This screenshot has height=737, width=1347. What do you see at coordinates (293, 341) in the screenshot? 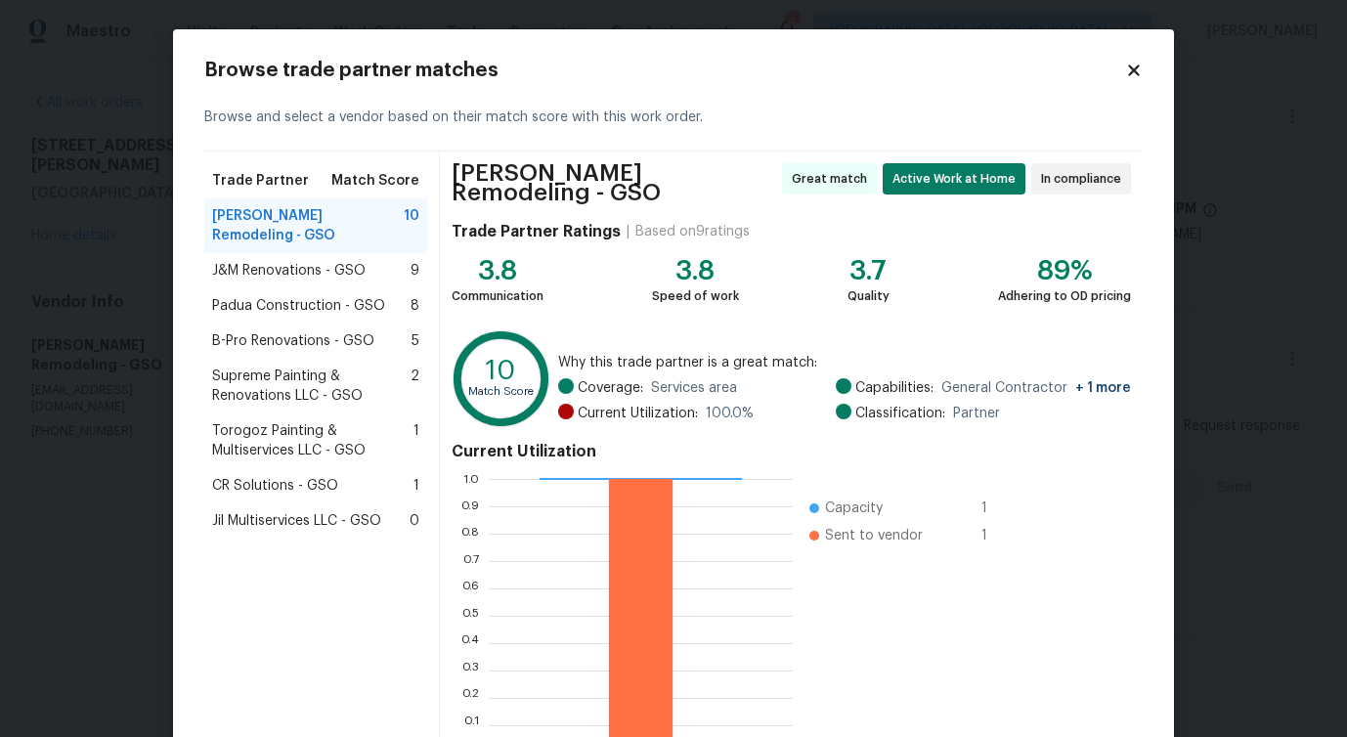
I see `span: B-Pro Renovations - GSO` at bounding box center [293, 341].